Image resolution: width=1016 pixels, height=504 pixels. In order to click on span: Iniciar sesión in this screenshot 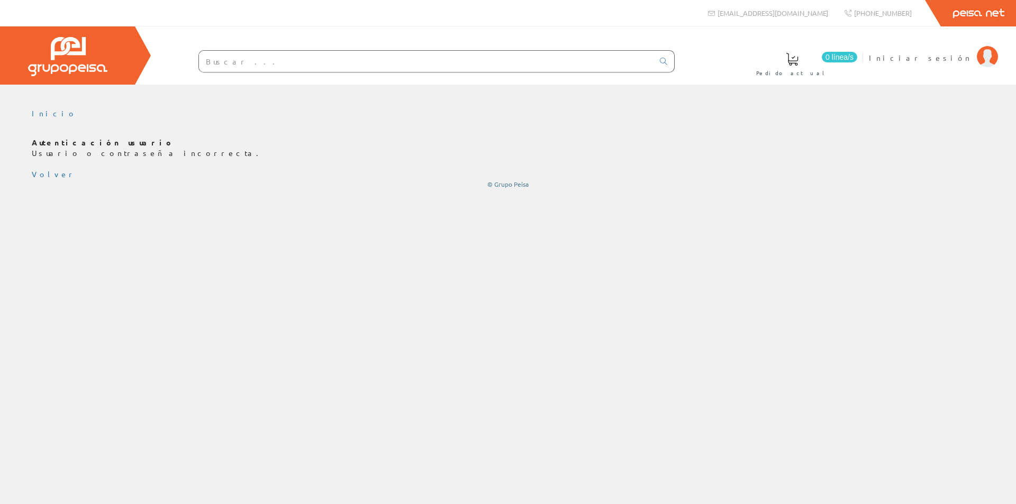, I will do `click(920, 58)`.